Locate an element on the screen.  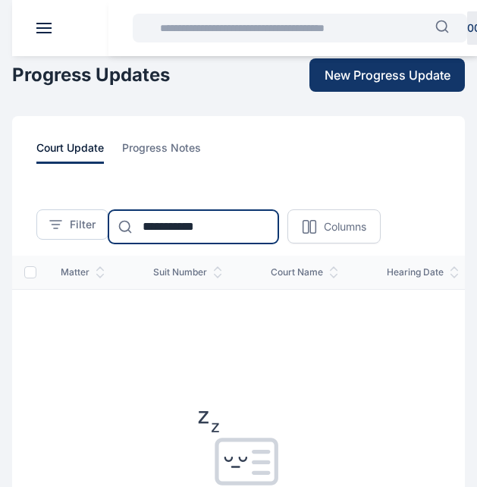
button: Filter is located at coordinates (72, 224).